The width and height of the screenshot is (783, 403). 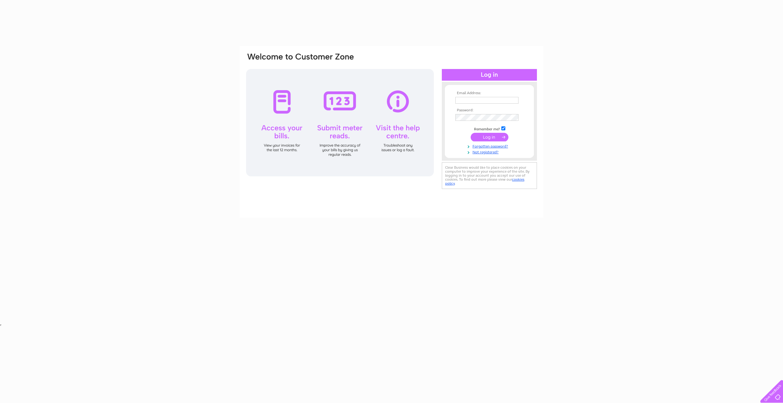 What do you see at coordinates (489, 93) in the screenshot?
I see `th: Email Address:` at bounding box center [489, 93].